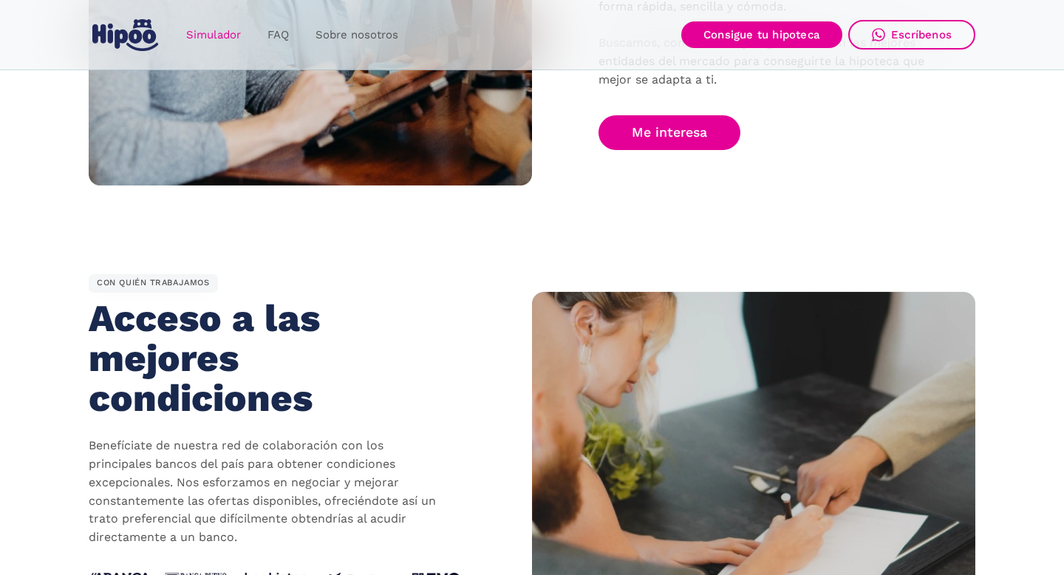 The width and height of the screenshot is (1064, 575). I want to click on h2: Acceso a las mejores condiciones, so click(259, 358).